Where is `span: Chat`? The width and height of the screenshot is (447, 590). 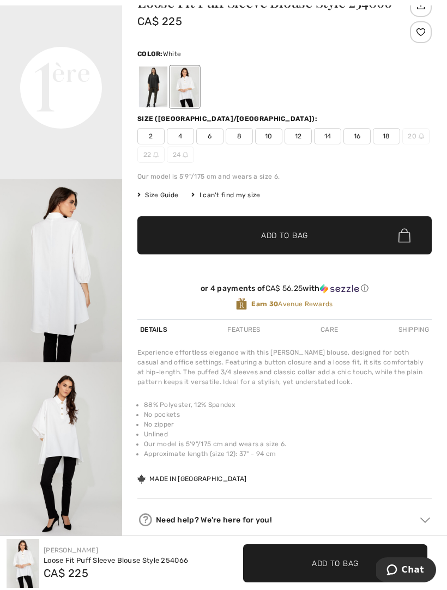 span: Chat is located at coordinates (37, 13).